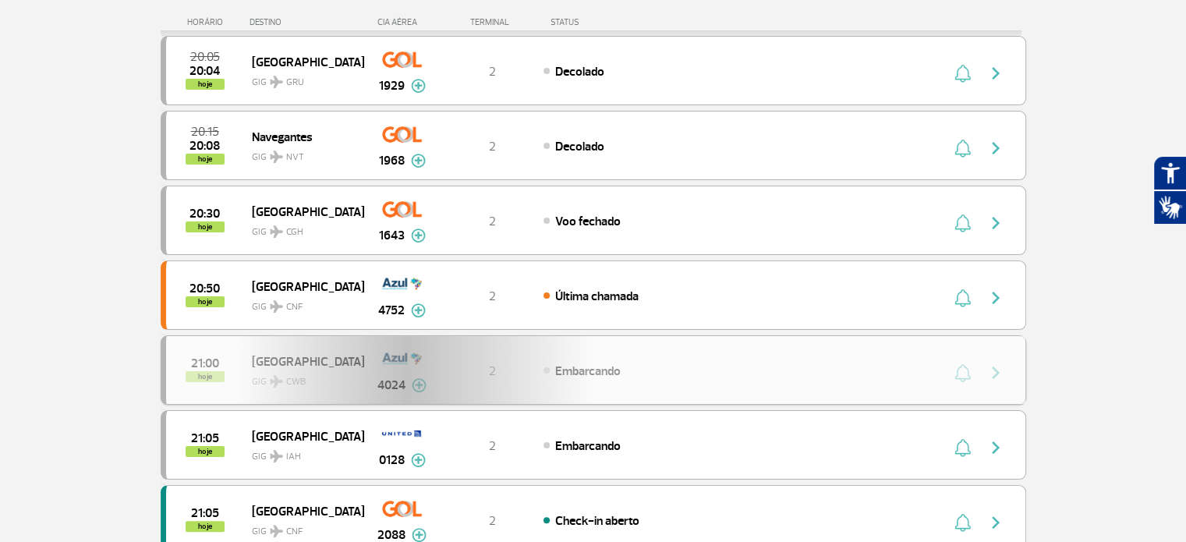 This screenshot has width=1186, height=542. Describe the element at coordinates (204, 71) in the screenshot. I see `span: 2025-10-01 20:04:20` at that location.